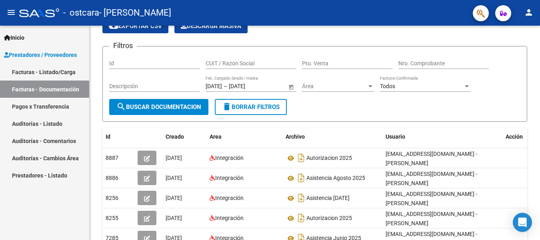 The height and width of the screenshot is (240, 540). I want to click on span: 8887, so click(112, 158).